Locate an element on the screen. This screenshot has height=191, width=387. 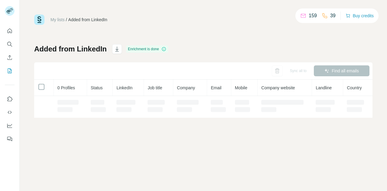
span: Email is located at coordinates (216, 88).